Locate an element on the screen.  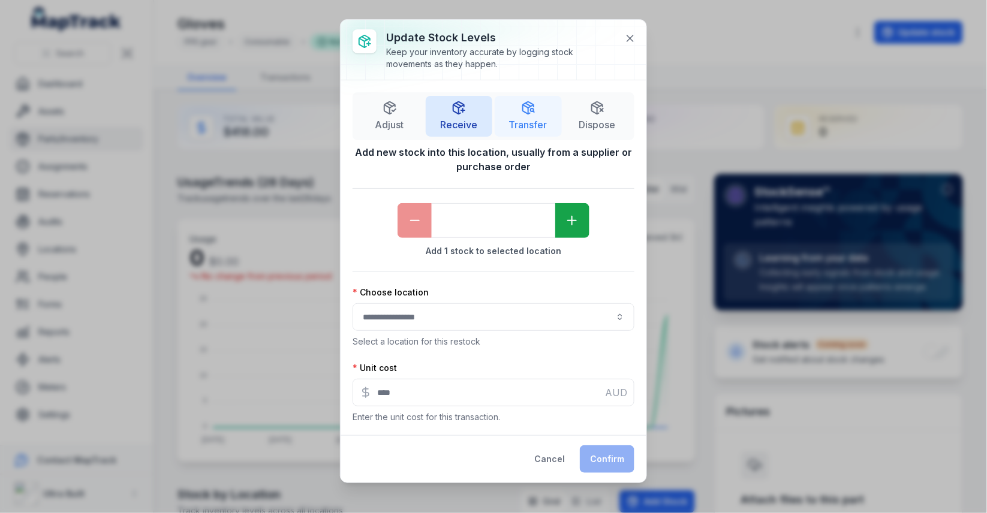
span: Dispose is located at coordinates (597, 125).